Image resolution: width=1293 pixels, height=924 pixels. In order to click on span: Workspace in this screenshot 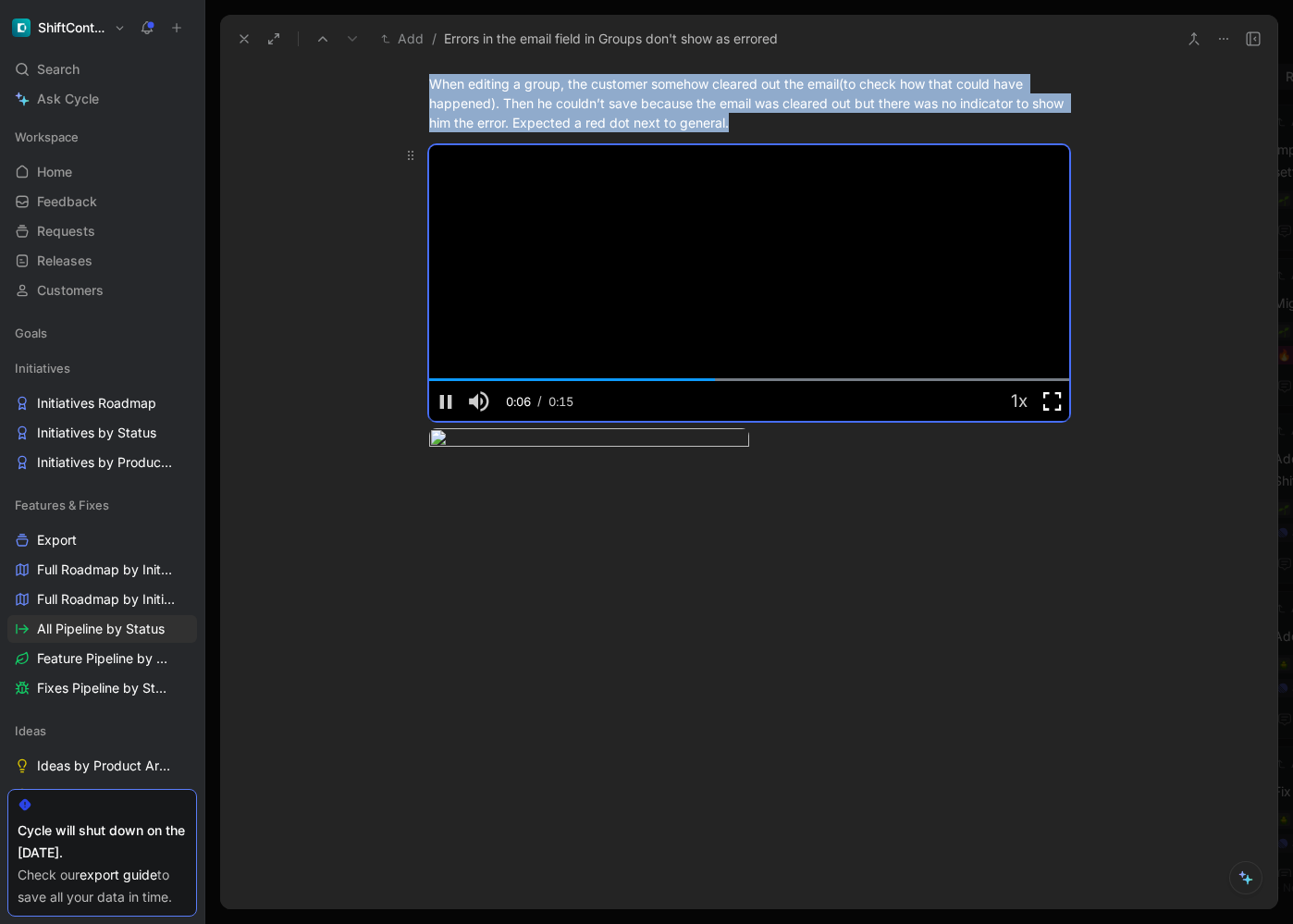, I will do `click(46, 137)`.